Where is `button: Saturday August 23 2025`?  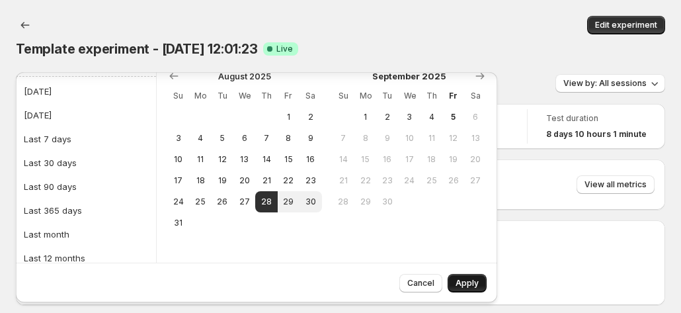 button: Saturday August 23 2025 is located at coordinates (310, 181).